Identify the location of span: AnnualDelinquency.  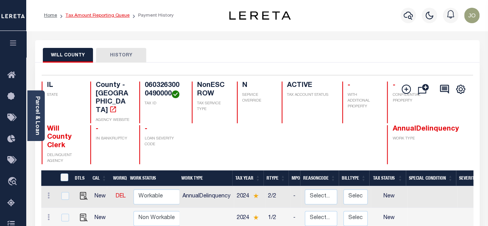
(426, 129).